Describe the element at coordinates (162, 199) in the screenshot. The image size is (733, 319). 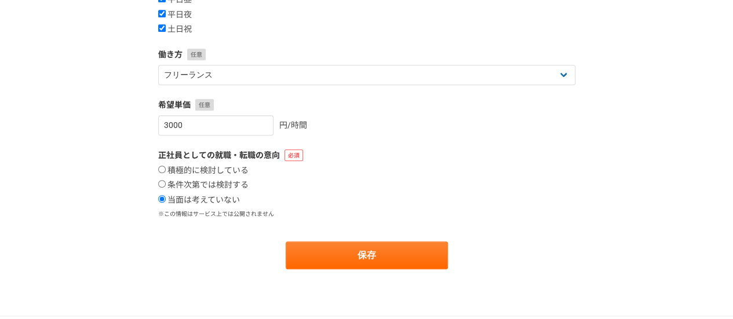
I see `input: 当面は考えていない` at that location.